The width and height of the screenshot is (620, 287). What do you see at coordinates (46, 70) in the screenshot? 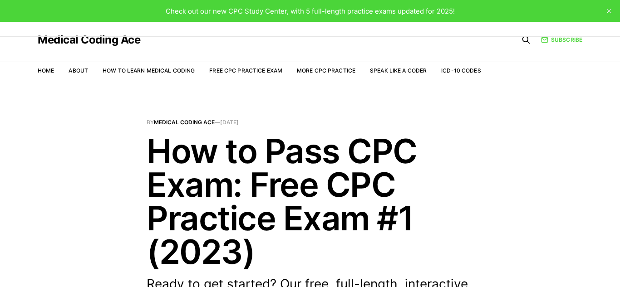
I see `a: Home` at bounding box center [46, 70].